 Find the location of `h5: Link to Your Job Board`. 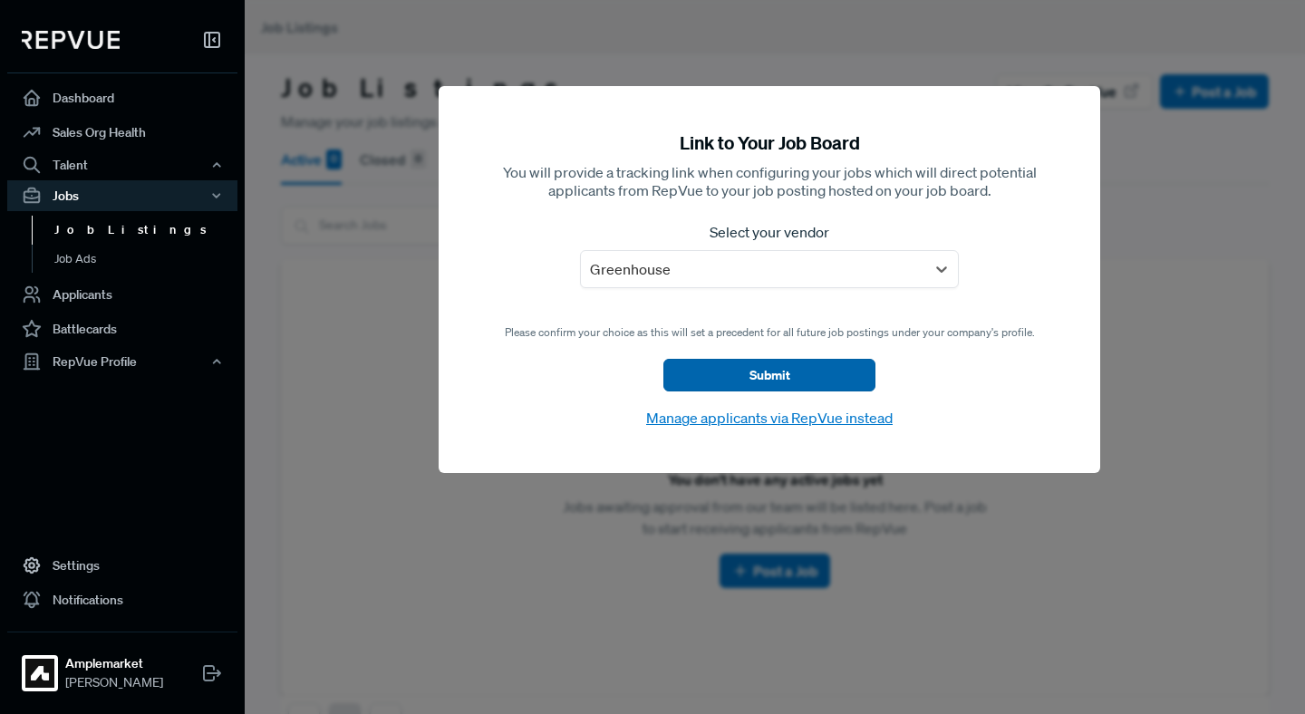

h5: Link to Your Job Board is located at coordinates (769, 142).